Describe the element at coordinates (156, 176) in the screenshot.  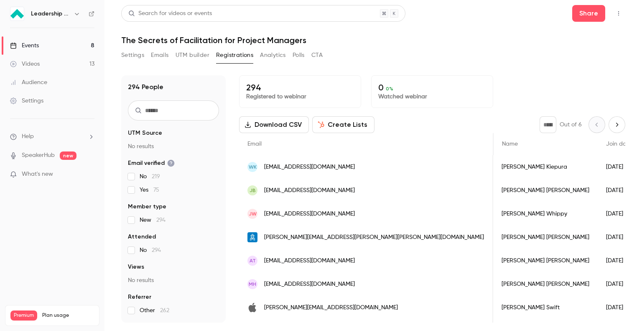
I see `span: 219` at that location.